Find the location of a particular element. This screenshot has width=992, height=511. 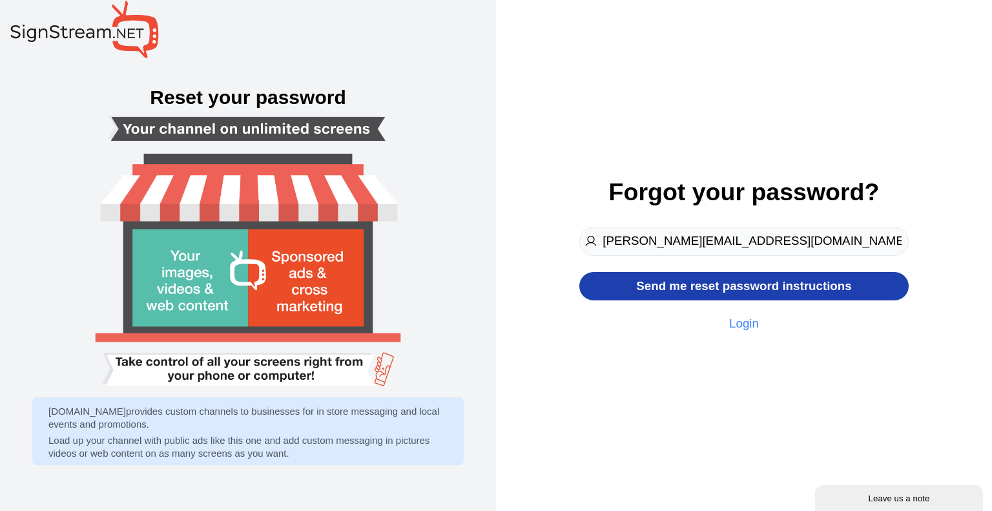

h3: Reset your password is located at coordinates (248, 98).